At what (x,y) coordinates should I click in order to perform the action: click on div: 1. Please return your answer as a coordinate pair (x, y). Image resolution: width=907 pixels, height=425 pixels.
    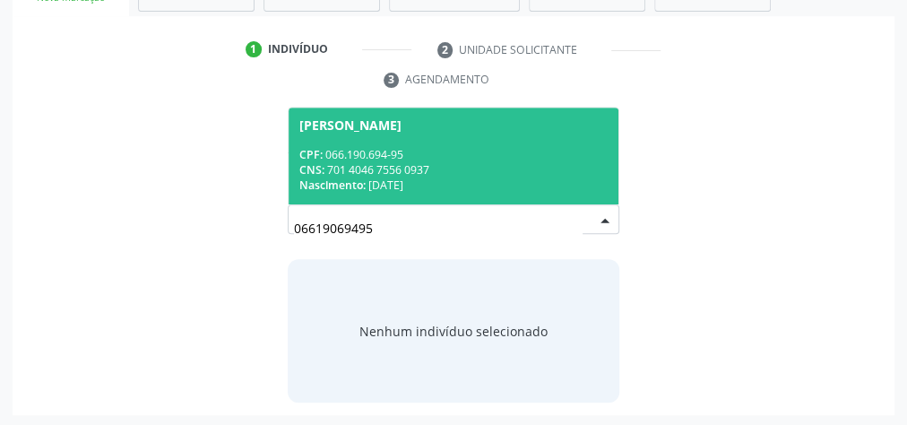
    Looking at the image, I should click on (254, 49).